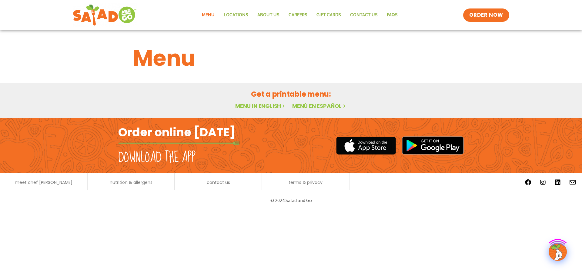 Image resolution: width=582 pixels, height=276 pixels. What do you see at coordinates (298, 15) in the screenshot?
I see `a: Careers` at bounding box center [298, 15].